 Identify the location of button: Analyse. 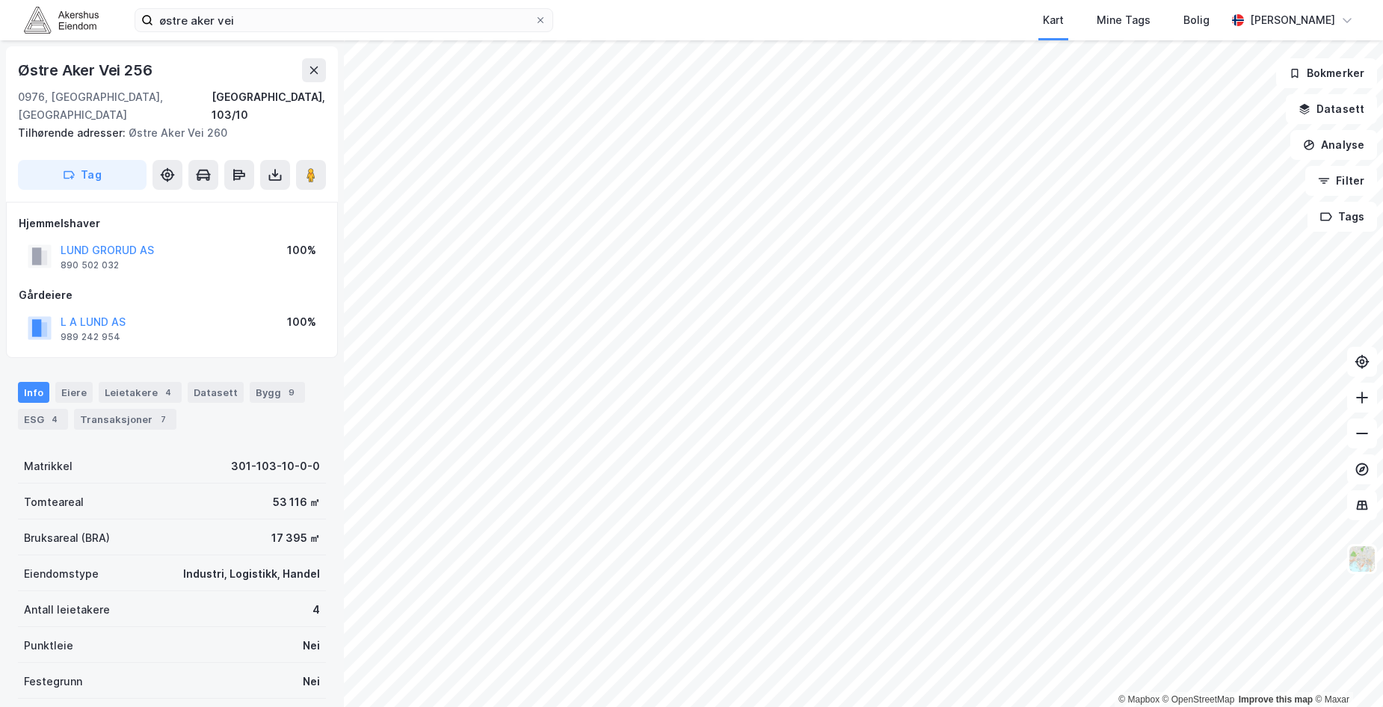
(1333, 145).